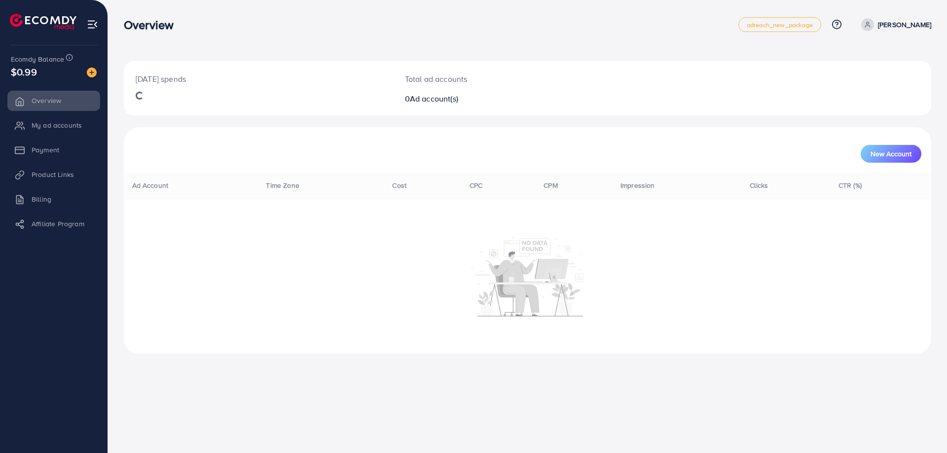 This screenshot has width=947, height=453. Describe the element at coordinates (43, 21) in the screenshot. I see `a: logo` at that location.